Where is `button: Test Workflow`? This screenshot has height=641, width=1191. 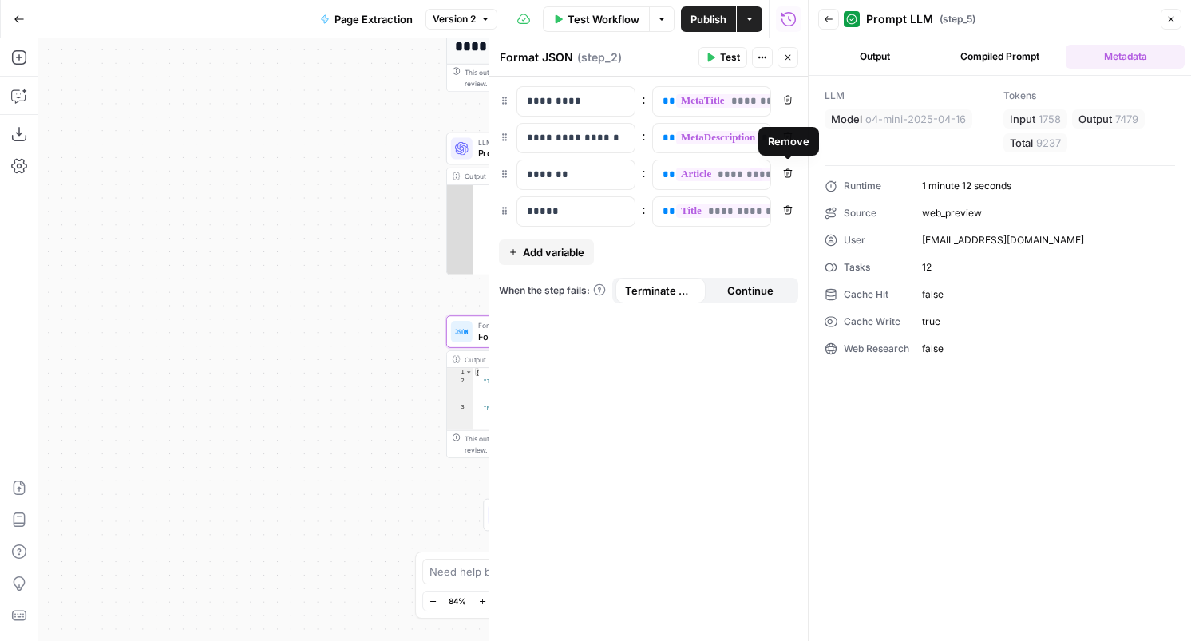 button: Test Workflow is located at coordinates (596, 19).